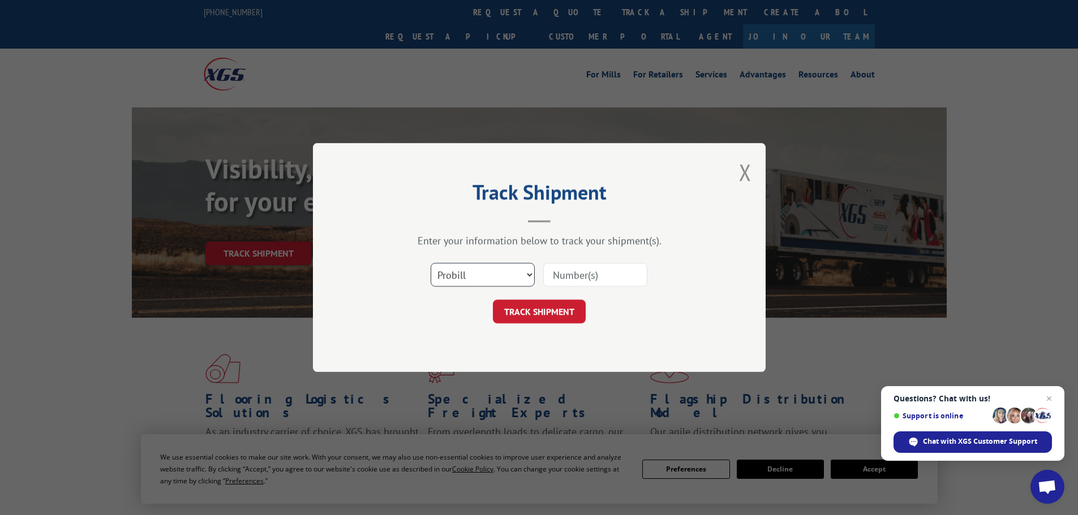 This screenshot has height=515, width=1078. What do you see at coordinates (1049, 399) in the screenshot?
I see `span: Close chat` at bounding box center [1049, 399].